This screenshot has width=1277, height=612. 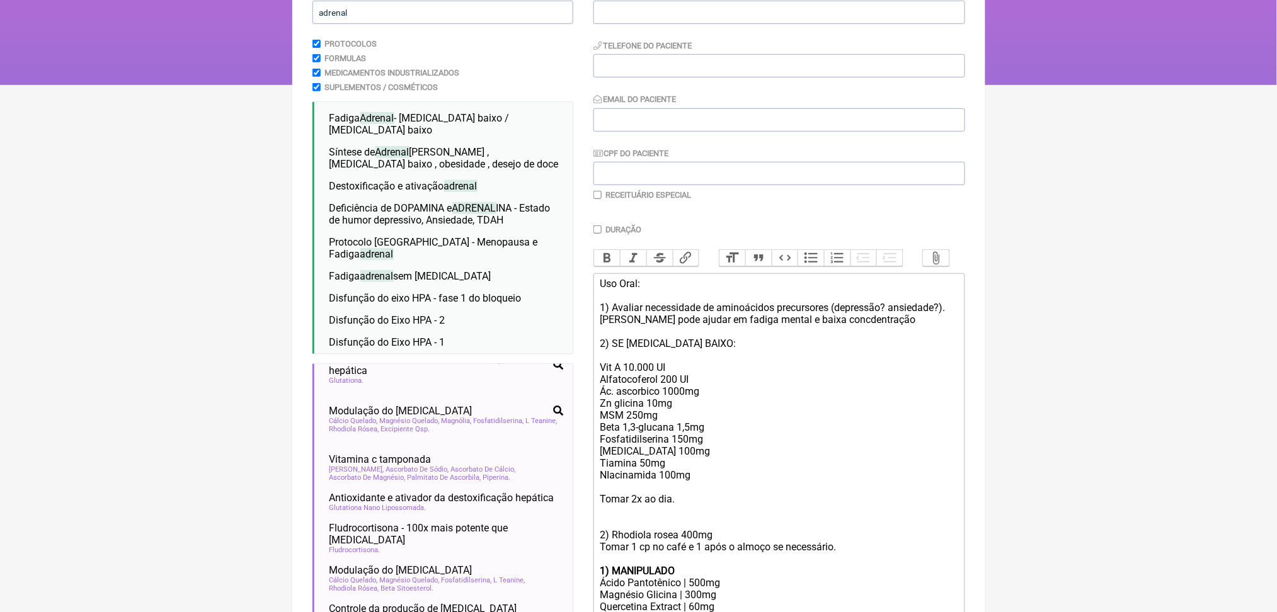 What do you see at coordinates (497, 477) in the screenshot?
I see `span: Piperina` at bounding box center [497, 477].